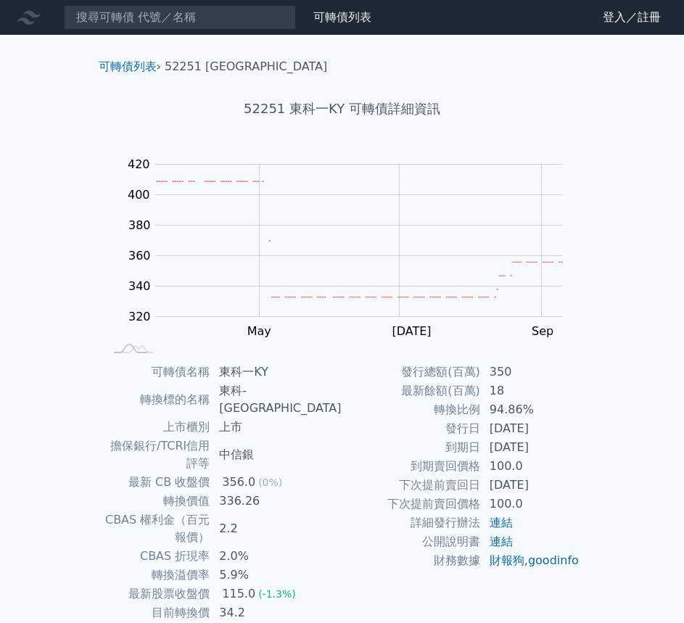 The width and height of the screenshot is (684, 623). I want to click on td: 最新餘額(百萬), so click(411, 391).